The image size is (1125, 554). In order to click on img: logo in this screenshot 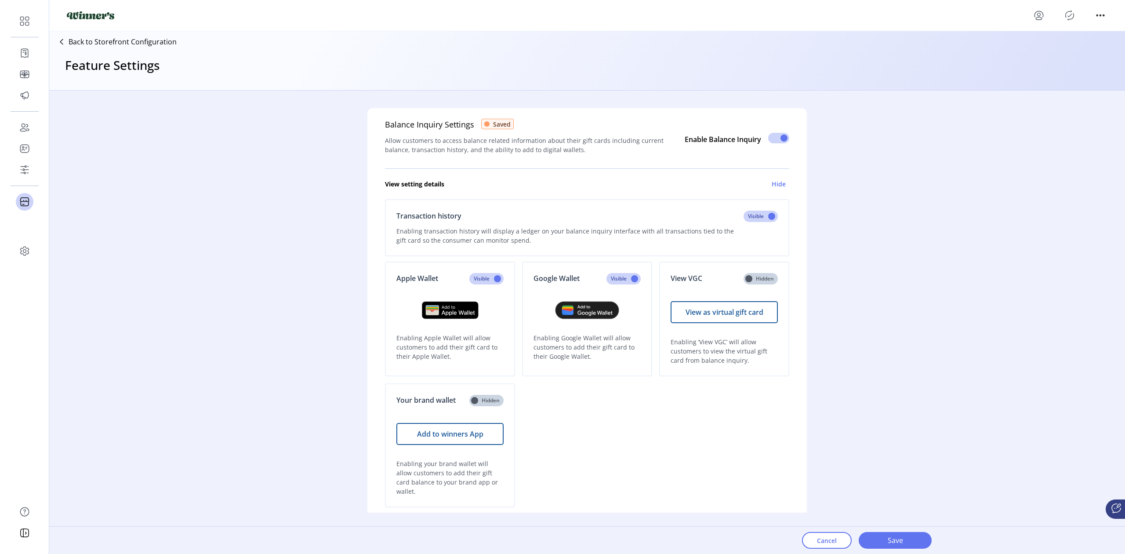, I will do `click(91, 15)`.